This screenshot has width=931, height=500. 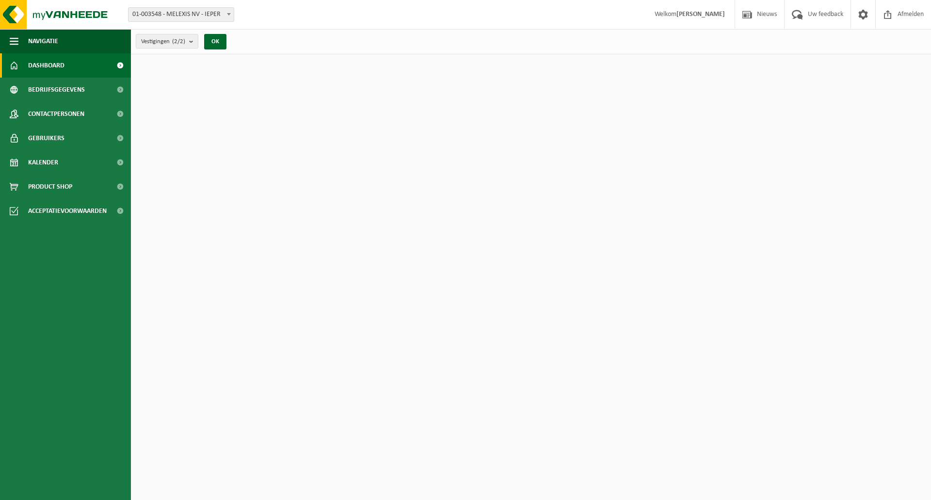 What do you see at coordinates (163, 42) in the screenshot?
I see `span: Vestigingen` at bounding box center [163, 42].